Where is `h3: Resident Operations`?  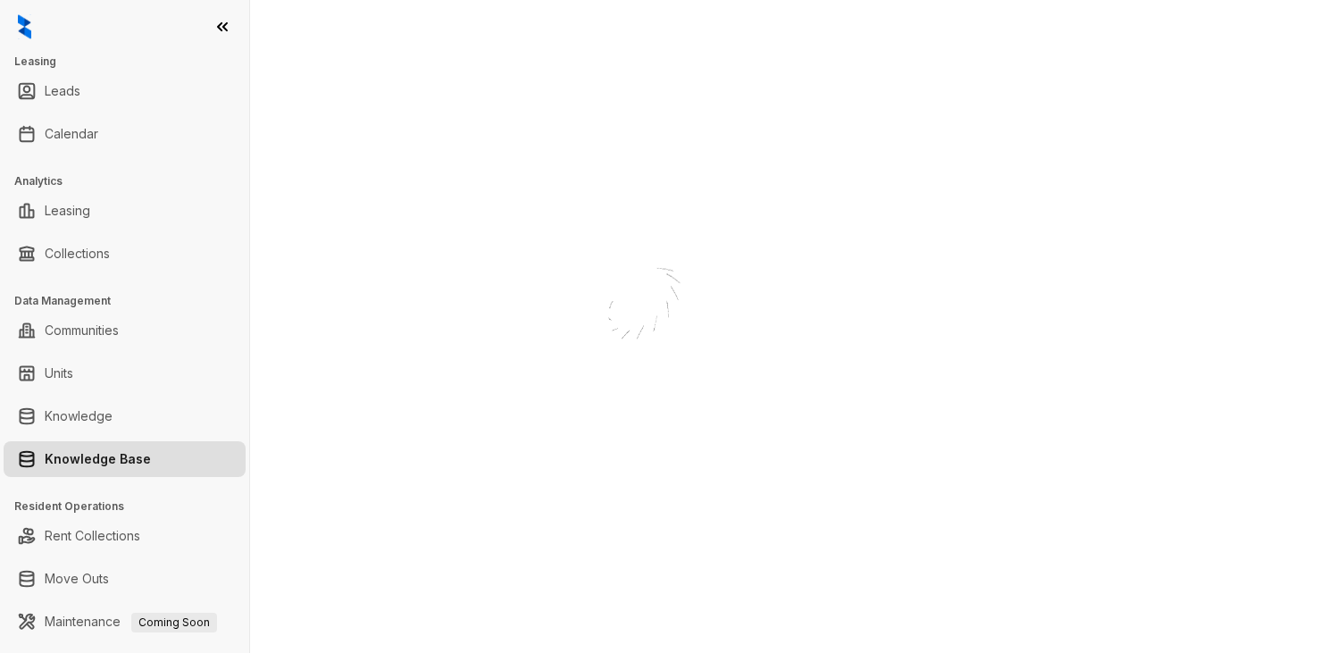
h3: Resident Operations is located at coordinates (131, 506).